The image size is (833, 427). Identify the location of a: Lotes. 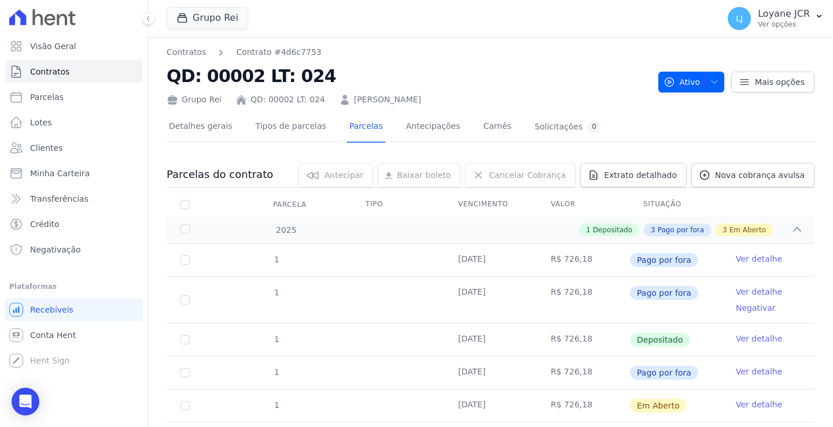
(73, 123).